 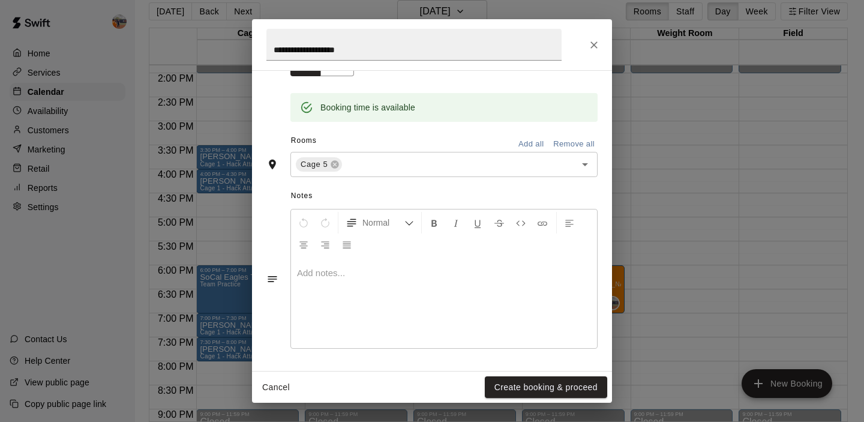 I want to click on div: Cage 5, so click(x=319, y=164).